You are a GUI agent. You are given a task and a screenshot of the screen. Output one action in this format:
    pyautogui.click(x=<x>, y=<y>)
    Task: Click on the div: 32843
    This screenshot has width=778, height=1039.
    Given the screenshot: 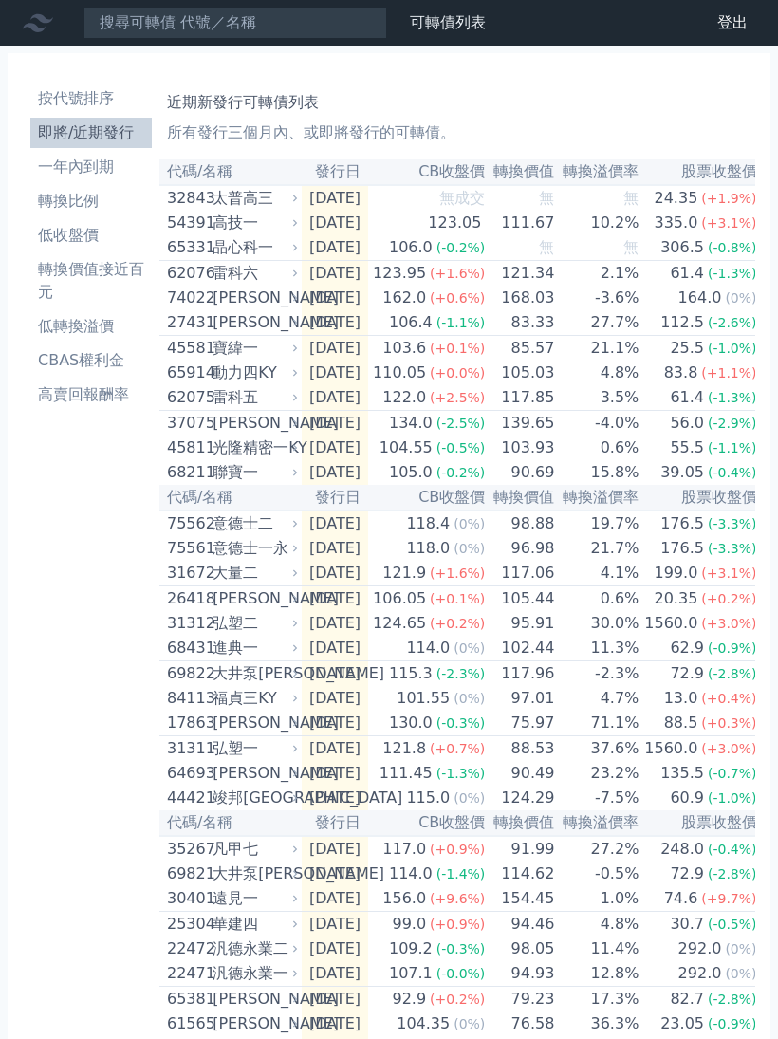 What is the action you would take?
    pyautogui.click(x=187, y=198)
    